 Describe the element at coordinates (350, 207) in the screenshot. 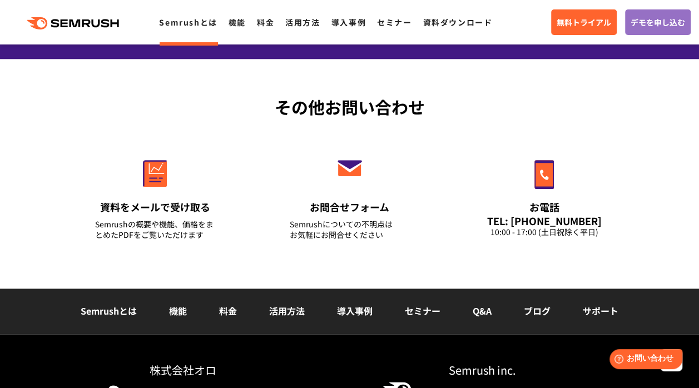

I see `div: お問合せフォーム` at that location.